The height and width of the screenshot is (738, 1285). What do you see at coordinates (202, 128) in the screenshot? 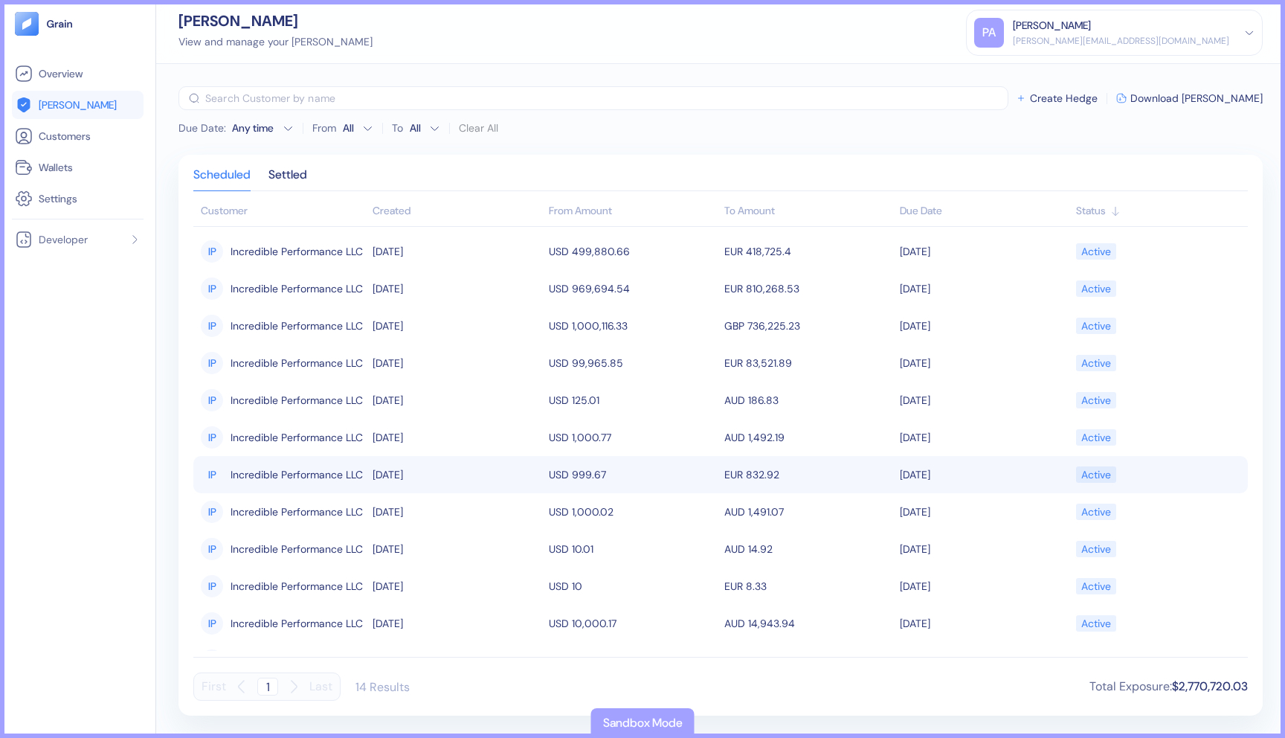
I see `span: Due Date :` at bounding box center [202, 128].